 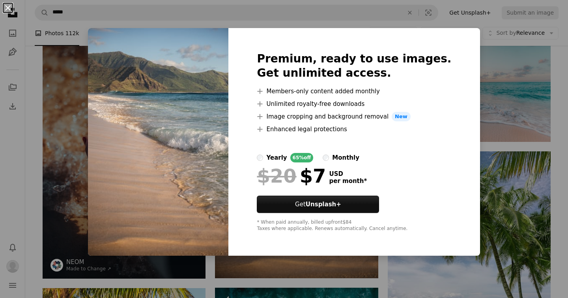 What do you see at coordinates (346, 157) in the screenshot?
I see `div: monthly` at bounding box center [346, 157].